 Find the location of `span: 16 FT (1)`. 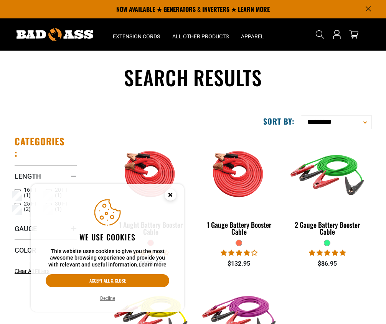

span: 16 FT (1) is located at coordinates (33, 193).